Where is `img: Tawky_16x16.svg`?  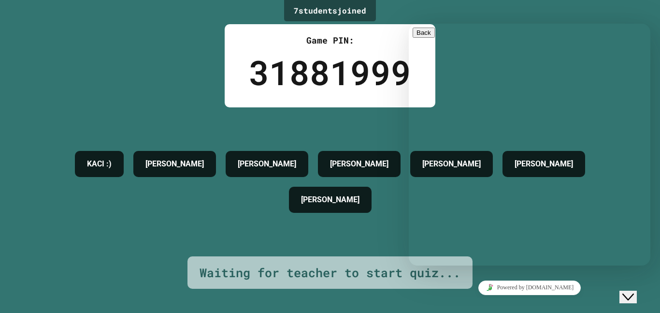 img: Tawky_16x16.svg is located at coordinates (81, 11).